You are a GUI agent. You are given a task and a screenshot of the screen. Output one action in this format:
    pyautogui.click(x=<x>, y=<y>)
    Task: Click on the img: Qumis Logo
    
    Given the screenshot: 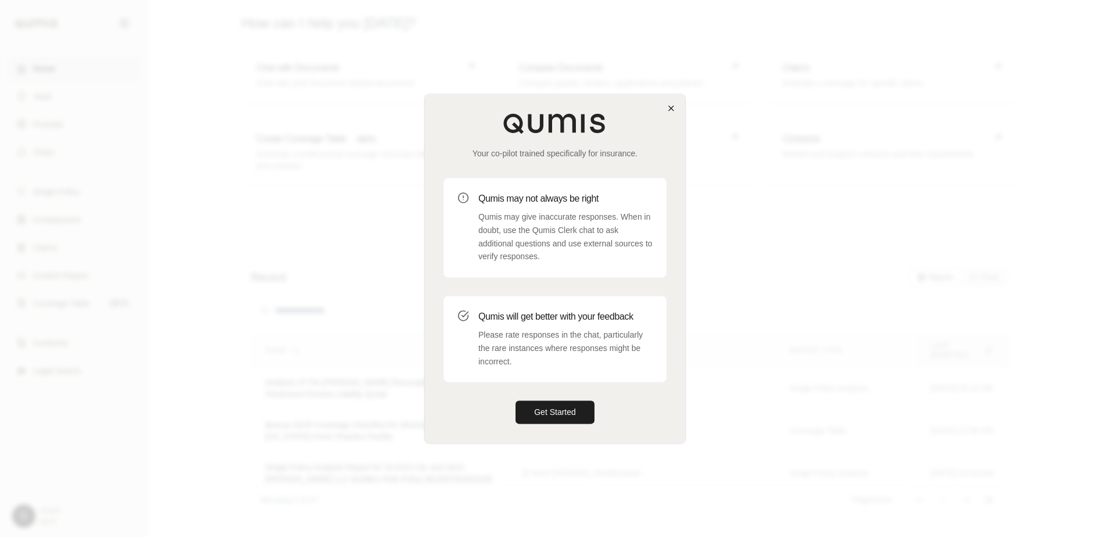 What is the action you would take?
    pyautogui.click(x=555, y=123)
    